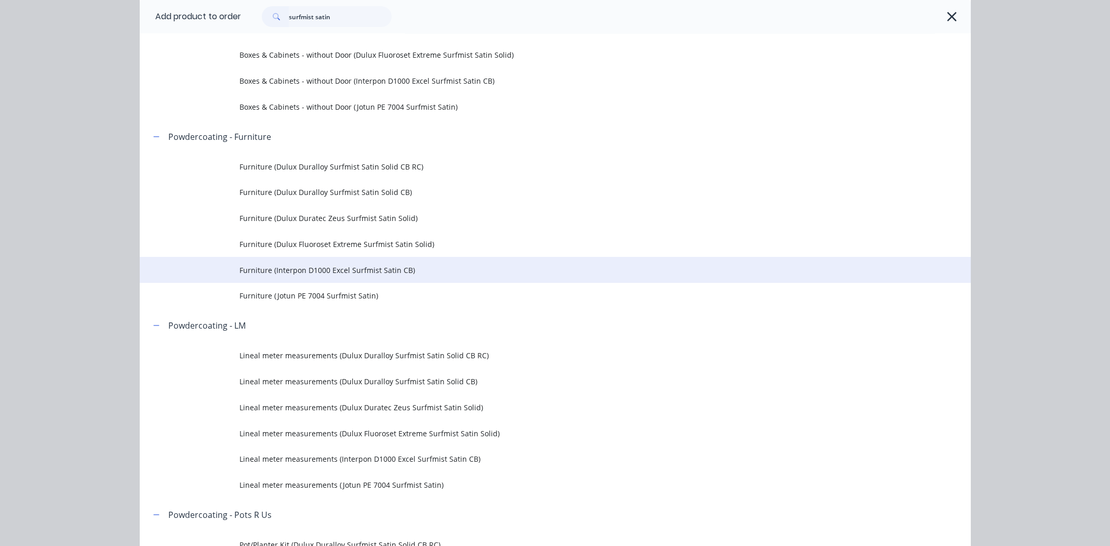  I want to click on span: Lineal meter measurements (Dulux Fluoroset Extreme Surfmist Satin Solid), so click(532, 433).